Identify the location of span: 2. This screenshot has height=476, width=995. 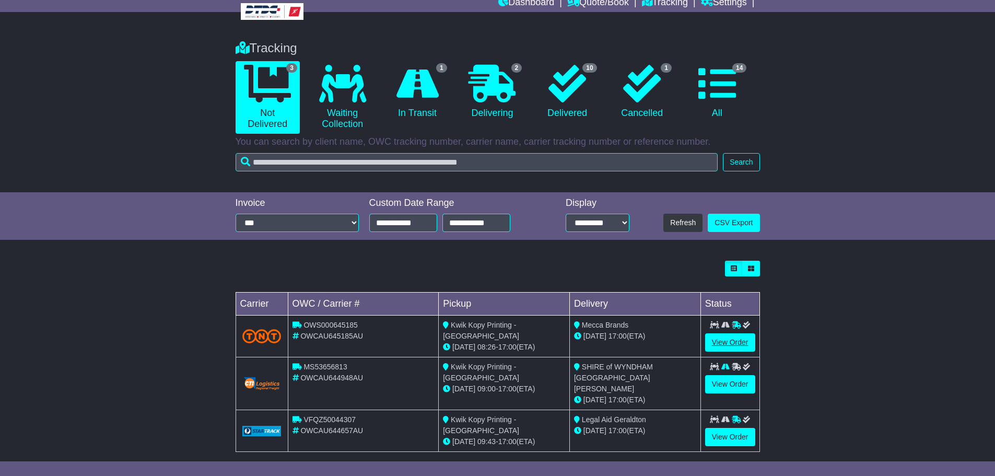
(516, 68).